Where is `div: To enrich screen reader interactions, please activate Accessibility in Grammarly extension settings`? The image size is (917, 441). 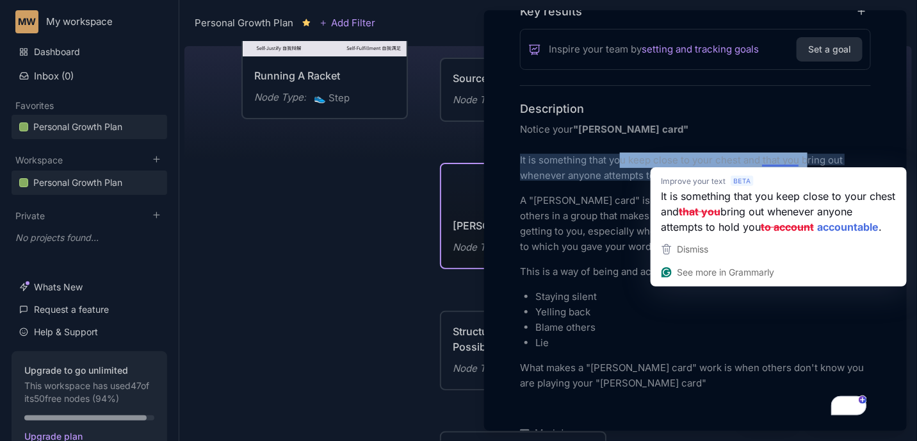
div: To enrich screen reader interactions, please activate Accessibility in Grammarly extension settings is located at coordinates (695, 268).